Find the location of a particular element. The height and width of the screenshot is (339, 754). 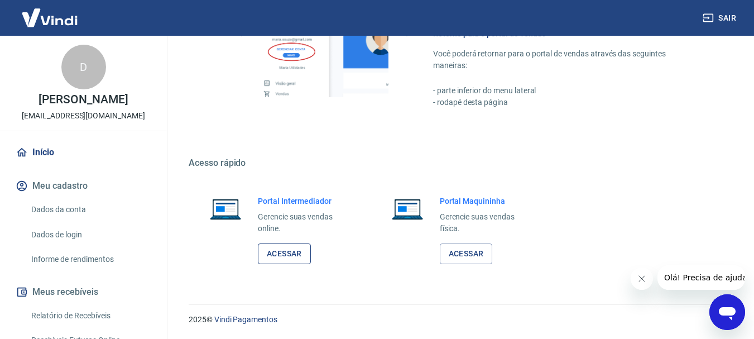

h5: Acesso rápido is located at coordinates (458, 163).